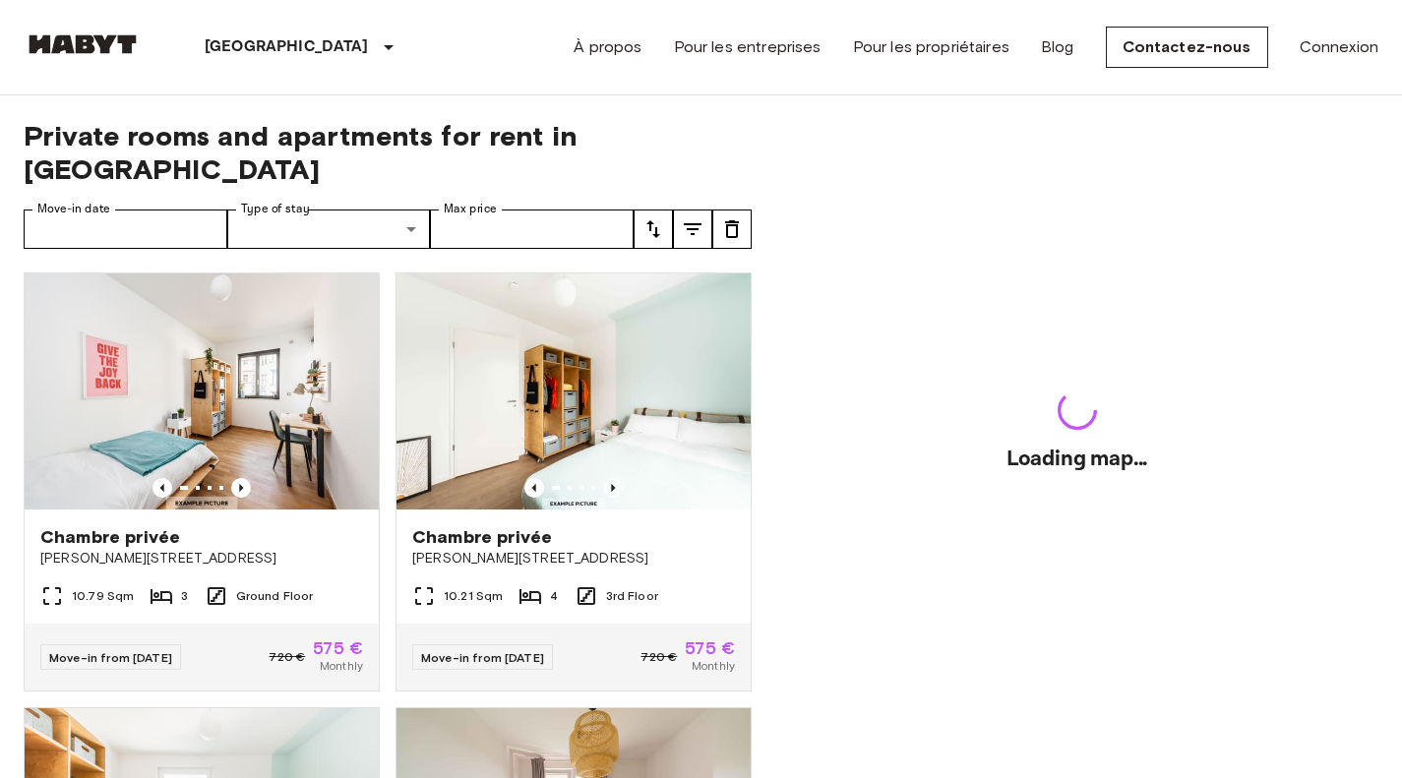 The width and height of the screenshot is (1402, 778). What do you see at coordinates (470, 209) in the screenshot?
I see `label: Max price` at bounding box center [470, 209].